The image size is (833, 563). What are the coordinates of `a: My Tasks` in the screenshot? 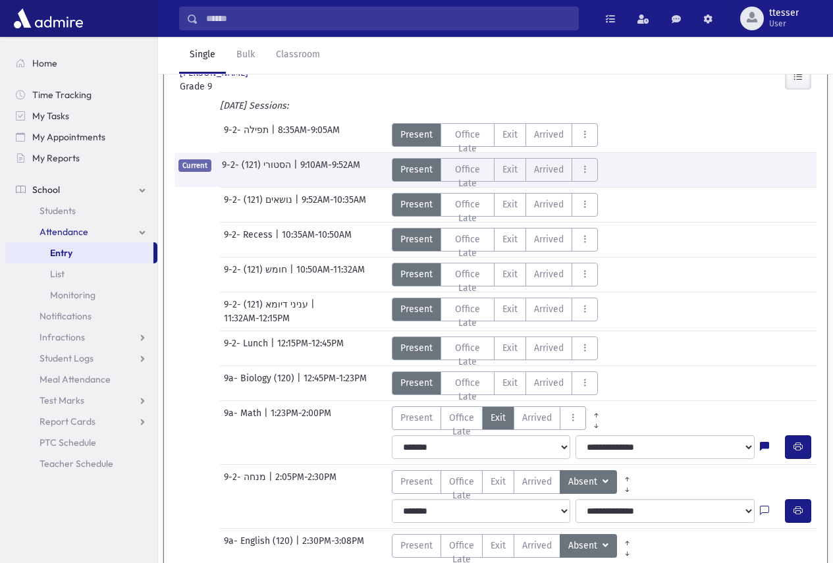 It's located at (81, 116).